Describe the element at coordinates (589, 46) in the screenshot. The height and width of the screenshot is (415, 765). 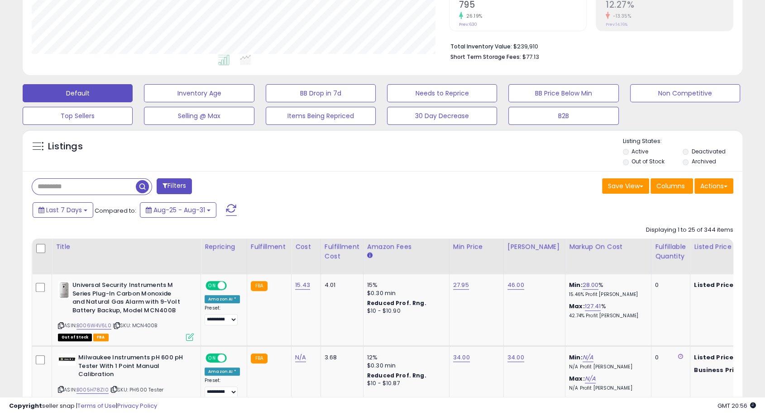
I see `li: $239,910` at that location.